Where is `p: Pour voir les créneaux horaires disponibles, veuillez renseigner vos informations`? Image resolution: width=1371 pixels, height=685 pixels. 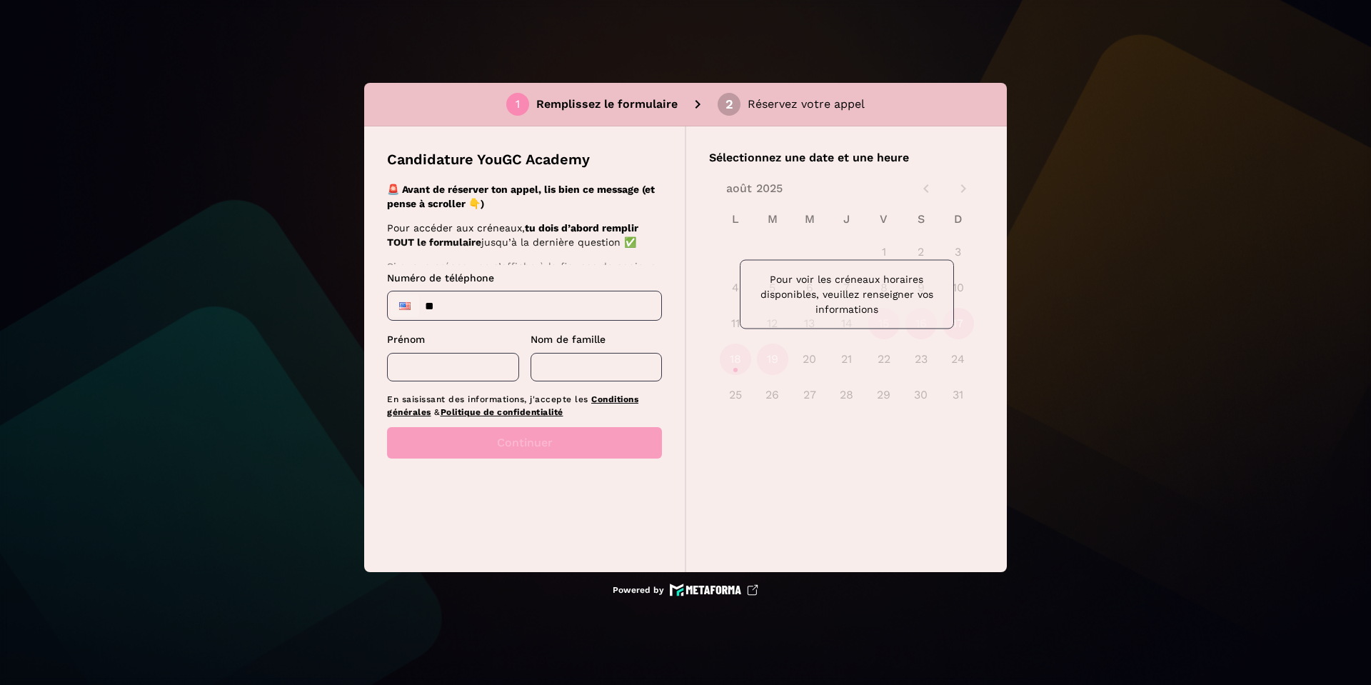
p: Pour voir les créneaux horaires disponibles, veuillez renseigner vos informations is located at coordinates (847, 294).